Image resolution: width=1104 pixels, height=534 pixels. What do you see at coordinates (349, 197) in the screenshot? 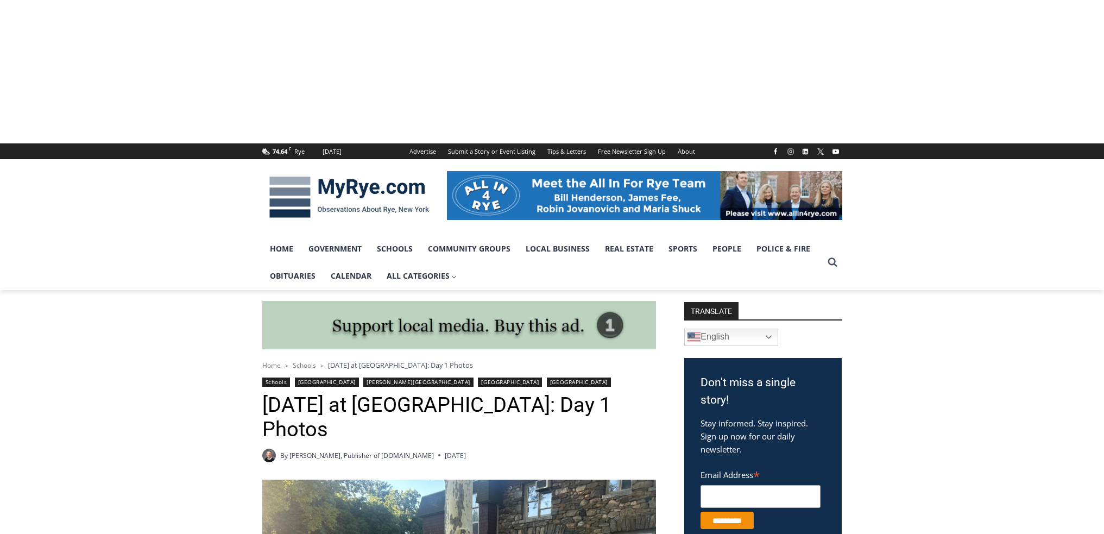
I see `img: MyRye.com` at bounding box center [349, 197].